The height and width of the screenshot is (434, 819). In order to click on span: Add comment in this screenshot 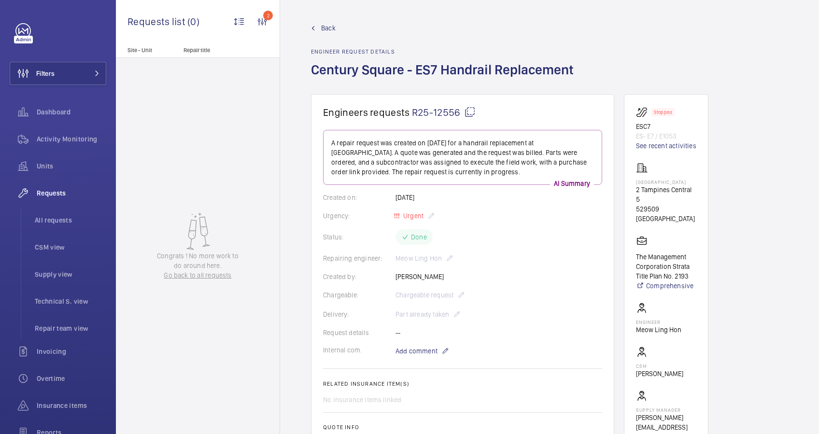, I will do `click(416, 351)`.